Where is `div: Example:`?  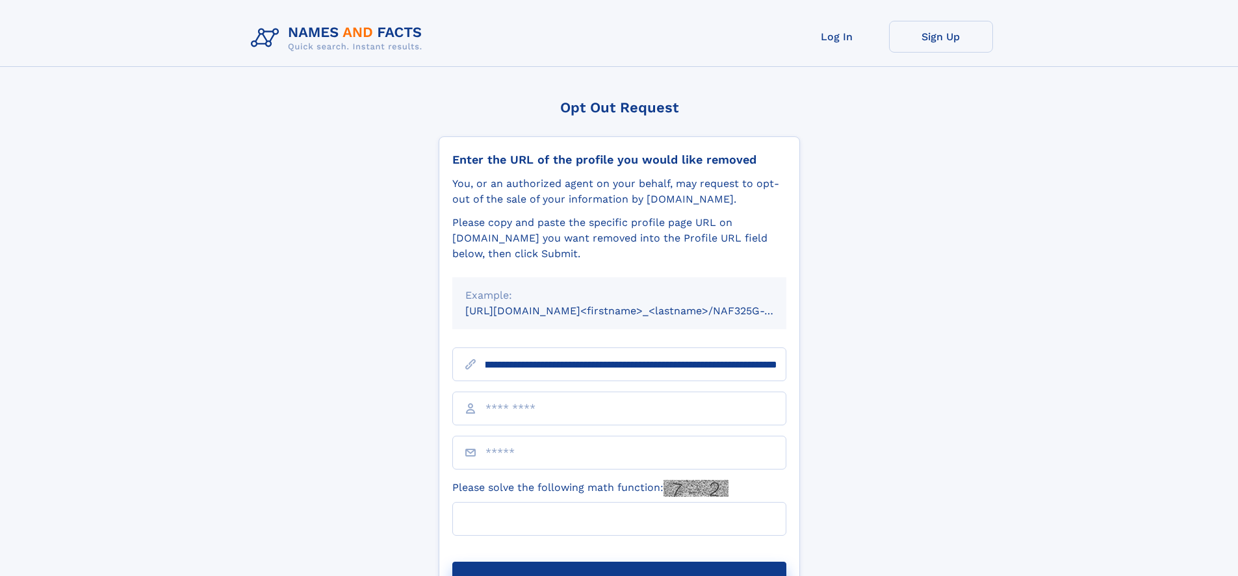 div: Example: is located at coordinates (619, 296).